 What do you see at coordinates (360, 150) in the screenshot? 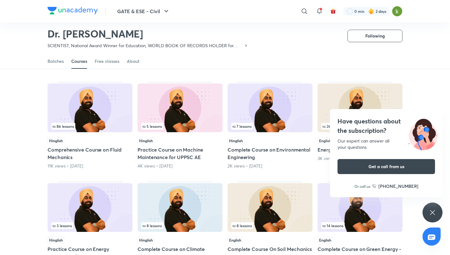
I see `h5: Energy and it conservation` at bounding box center [360, 150].